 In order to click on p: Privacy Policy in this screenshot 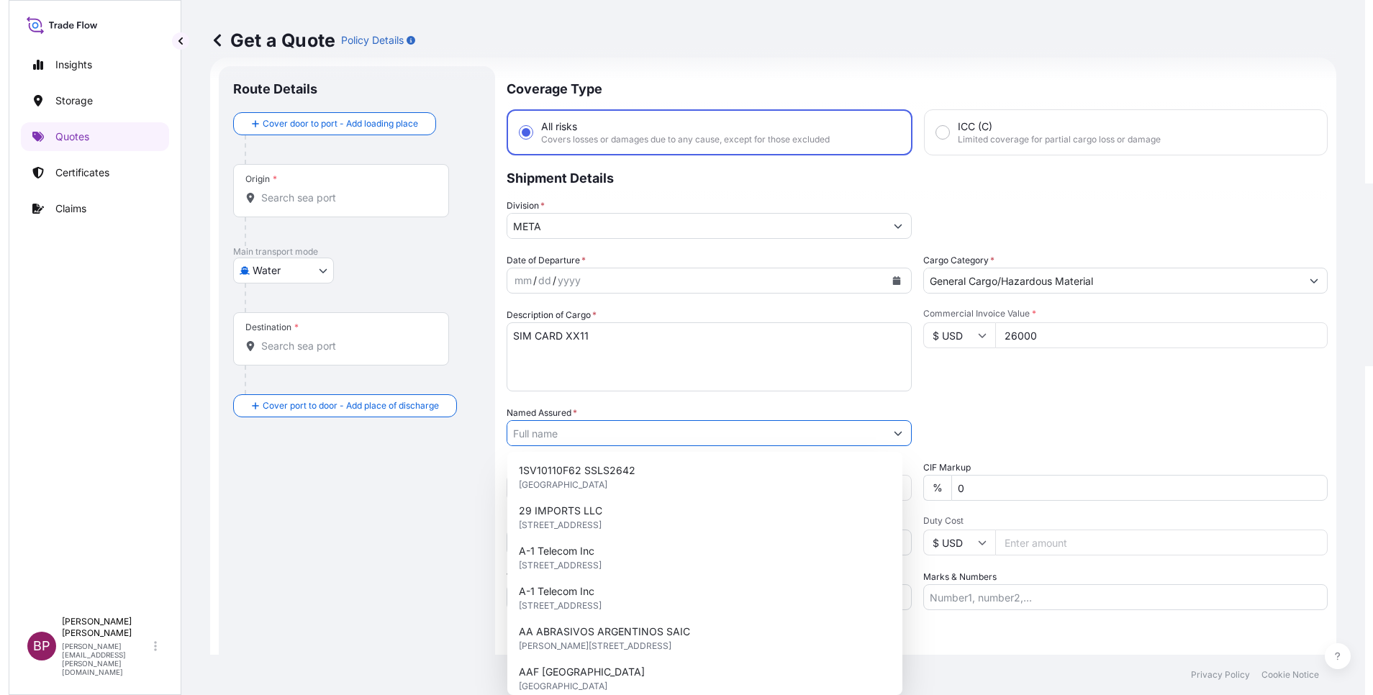, I will do `click(1212, 675)`.